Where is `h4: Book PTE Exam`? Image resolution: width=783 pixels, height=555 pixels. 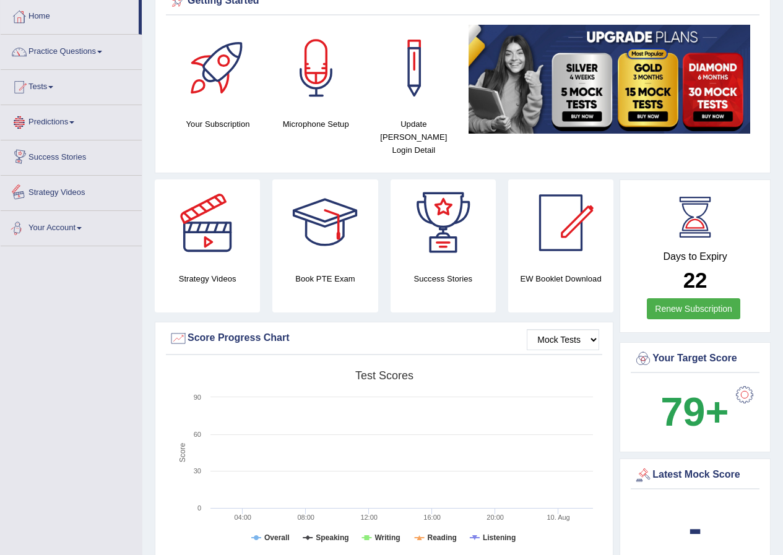
h4: Book PTE Exam is located at coordinates (325, 279).